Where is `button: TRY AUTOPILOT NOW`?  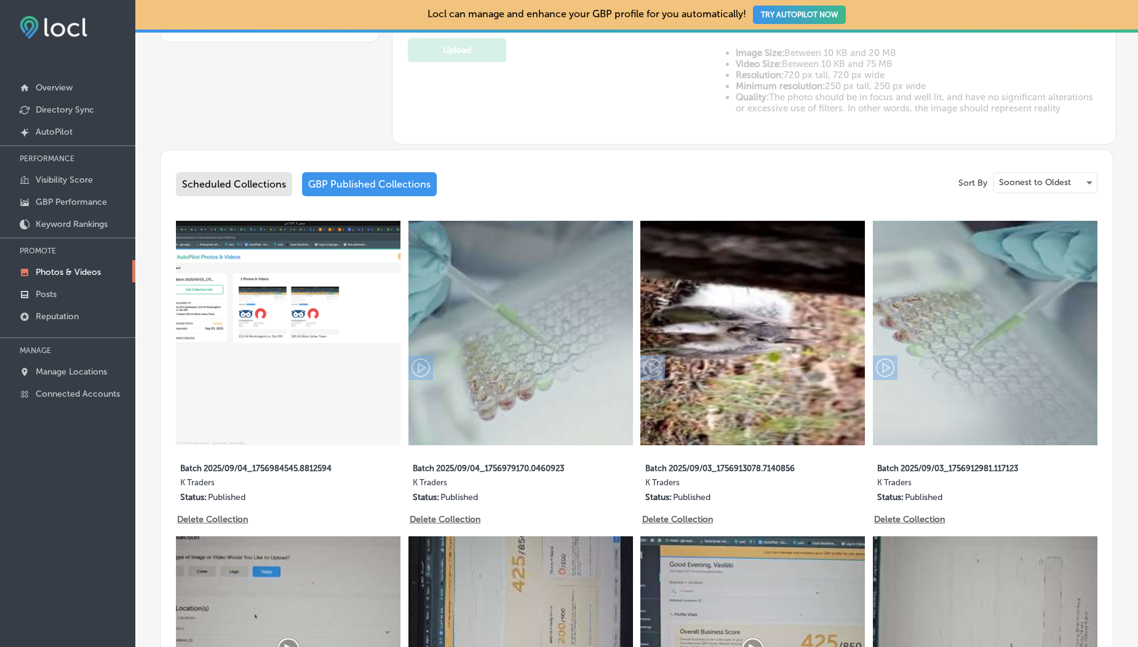
button: TRY AUTOPILOT NOW is located at coordinates (799, 15).